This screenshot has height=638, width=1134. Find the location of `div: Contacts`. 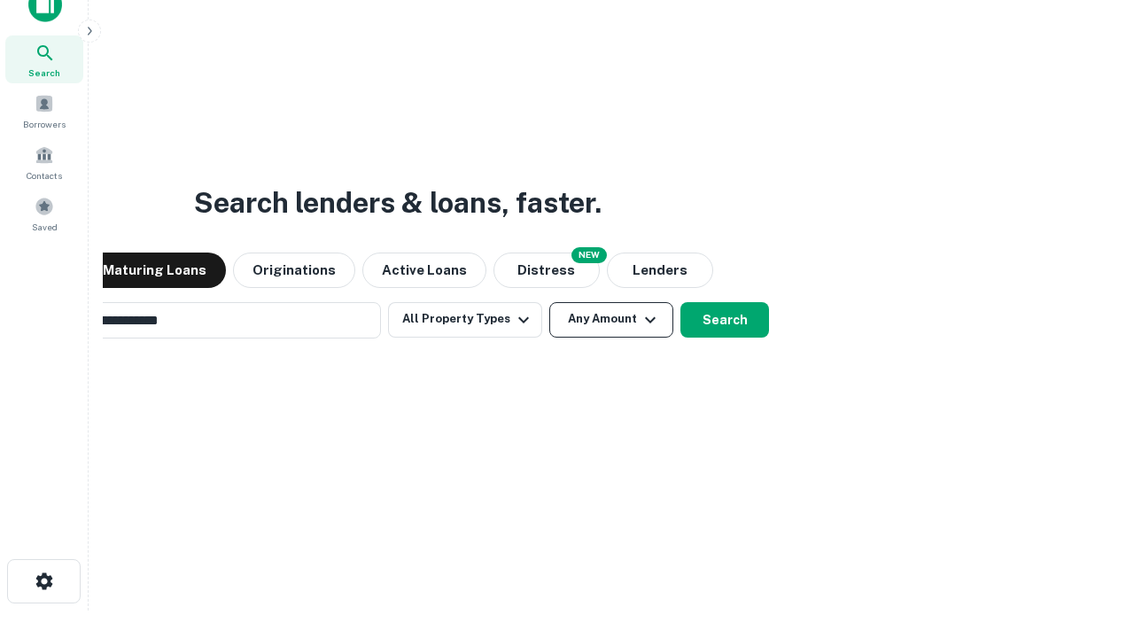

div: Contacts is located at coordinates (44, 162).